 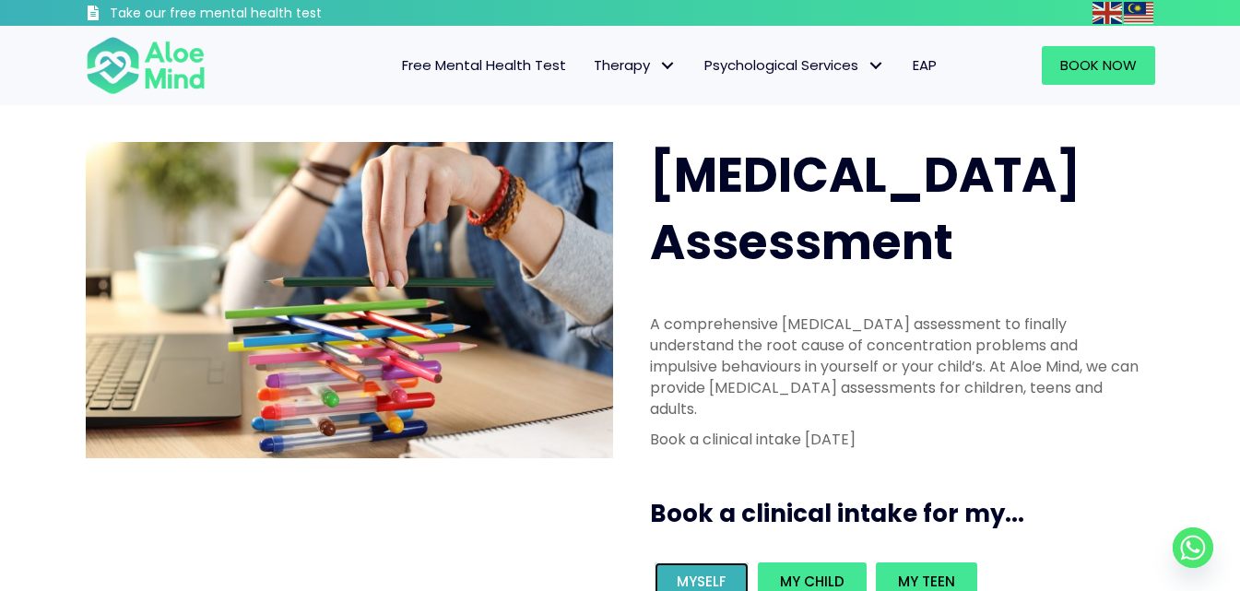 What do you see at coordinates (906, 513) in the screenshot?
I see `h3: Book a clinical intake for my...` at bounding box center [906, 513].